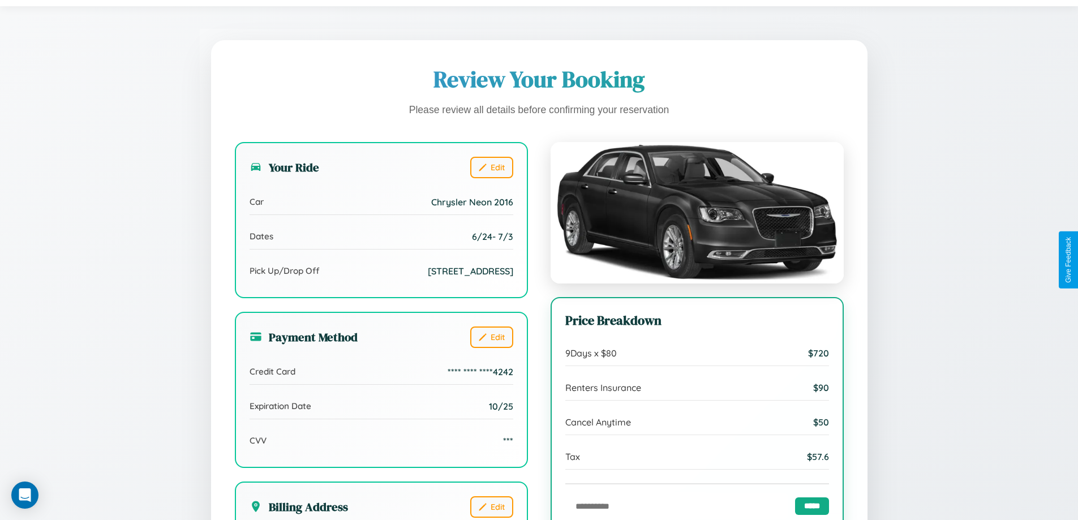  What do you see at coordinates (299, 506) in the screenshot?
I see `h3: Billing Address` at bounding box center [299, 506].